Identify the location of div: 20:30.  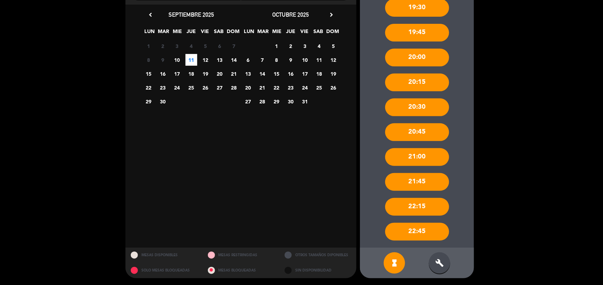
(417, 107).